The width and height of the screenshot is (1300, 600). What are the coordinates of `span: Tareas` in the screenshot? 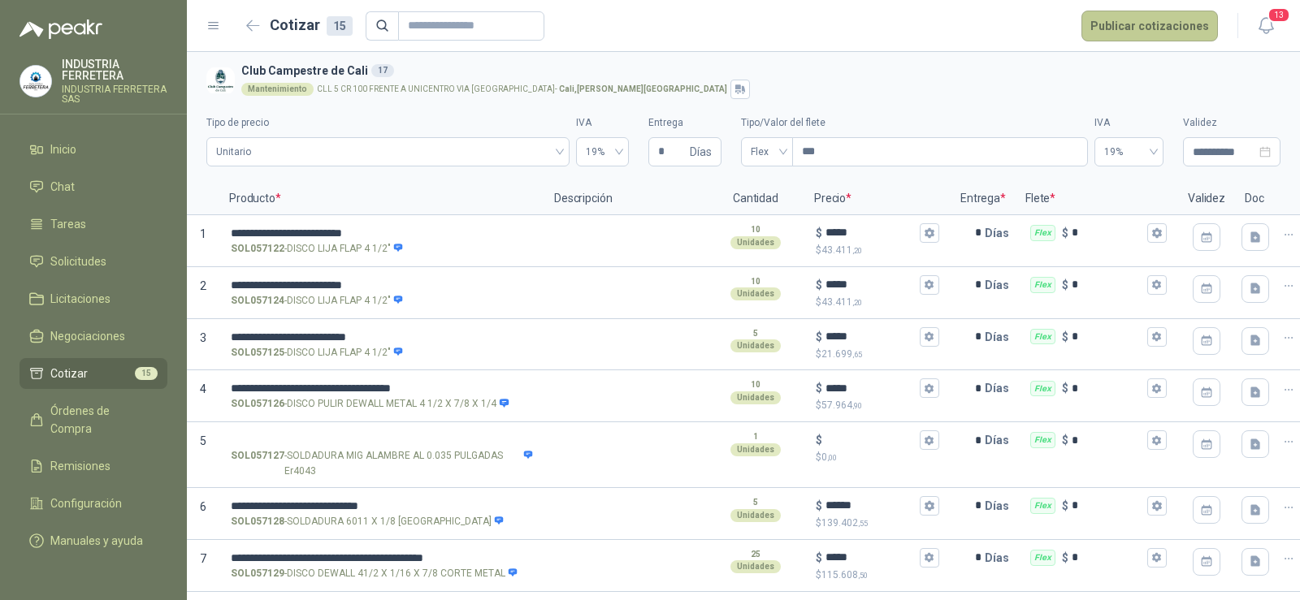 It's located at (68, 224).